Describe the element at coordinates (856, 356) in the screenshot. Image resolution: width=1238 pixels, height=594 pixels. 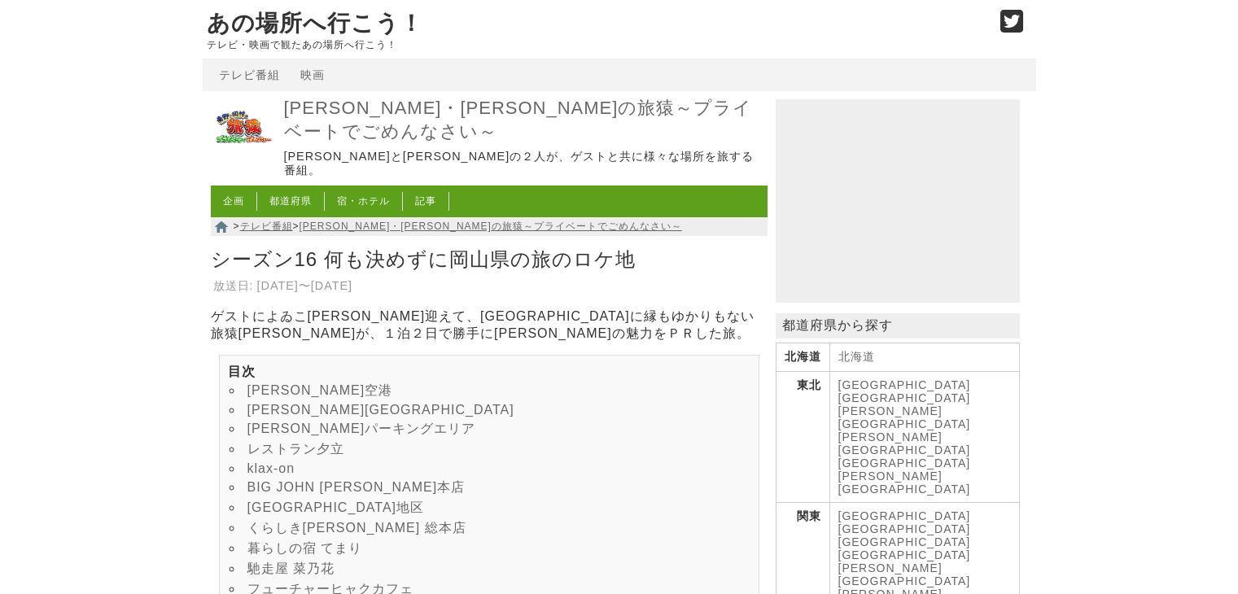
I see `a: 北海道` at that location.